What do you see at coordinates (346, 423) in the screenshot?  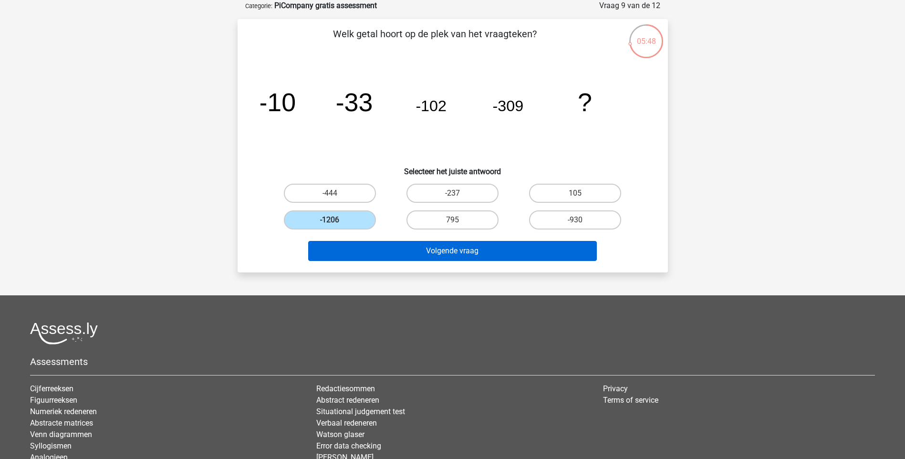 I see `a: Verbaal redeneren` at bounding box center [346, 423].